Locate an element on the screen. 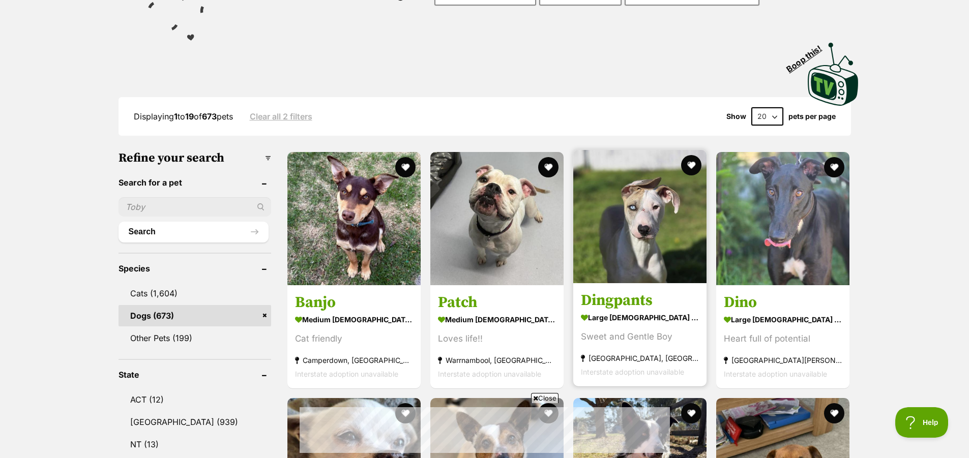 Image resolution: width=969 pixels, height=458 pixels. a: Other Pets (199) is located at coordinates (195, 338).